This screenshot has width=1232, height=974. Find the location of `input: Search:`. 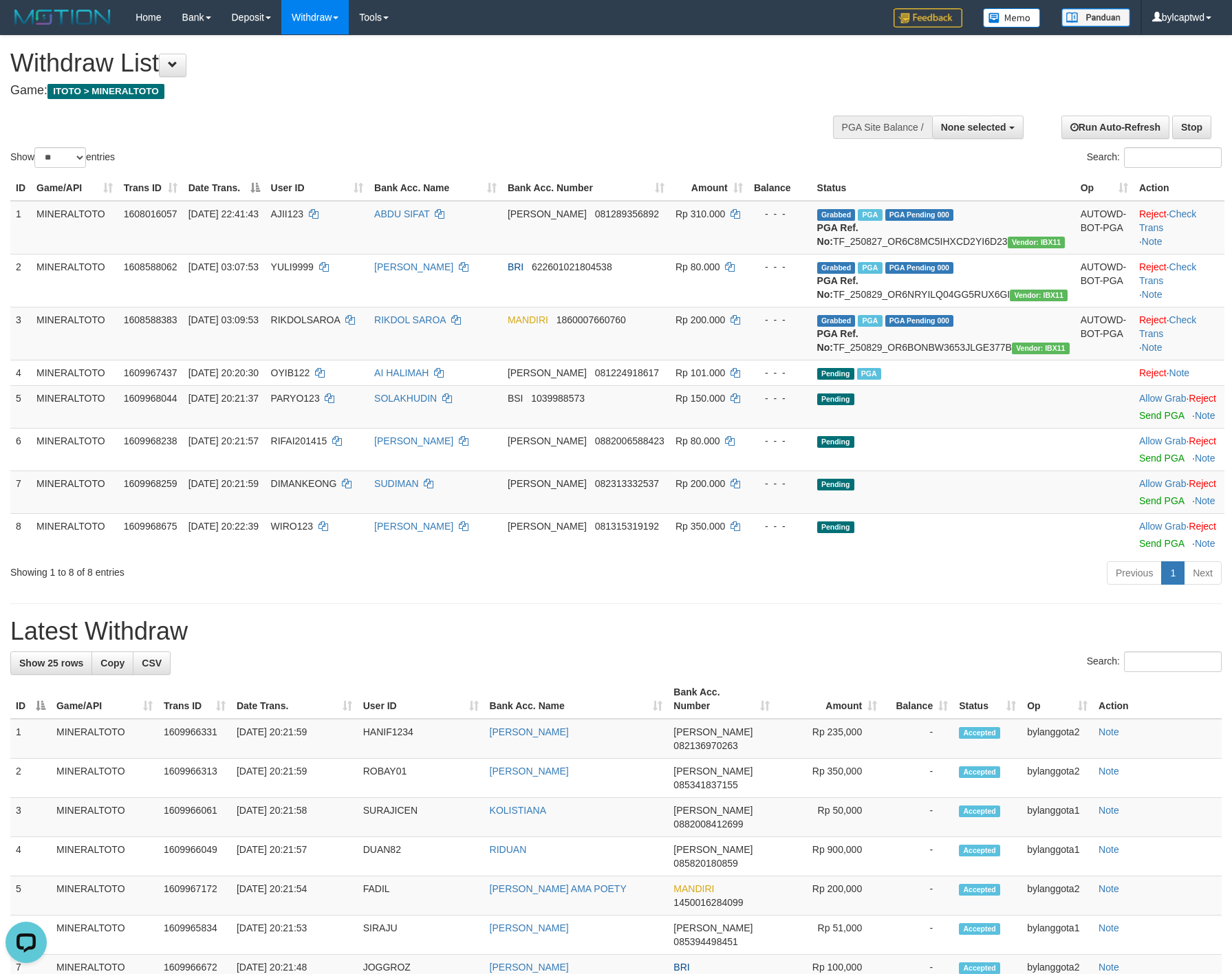

input: Search: is located at coordinates (1173, 157).